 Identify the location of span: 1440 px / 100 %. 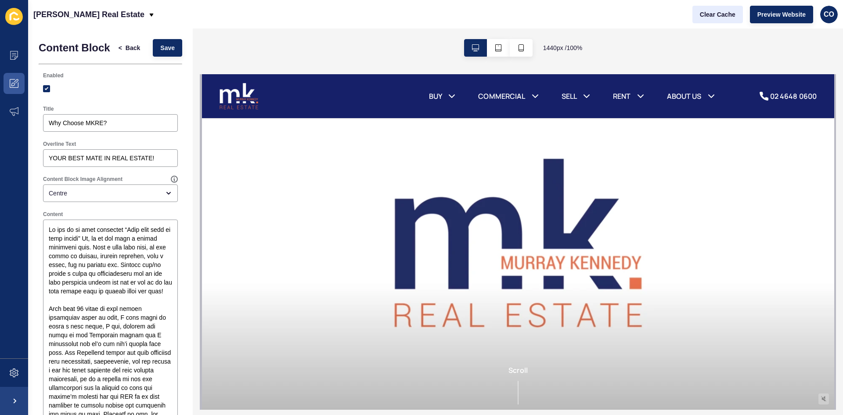
(563, 48).